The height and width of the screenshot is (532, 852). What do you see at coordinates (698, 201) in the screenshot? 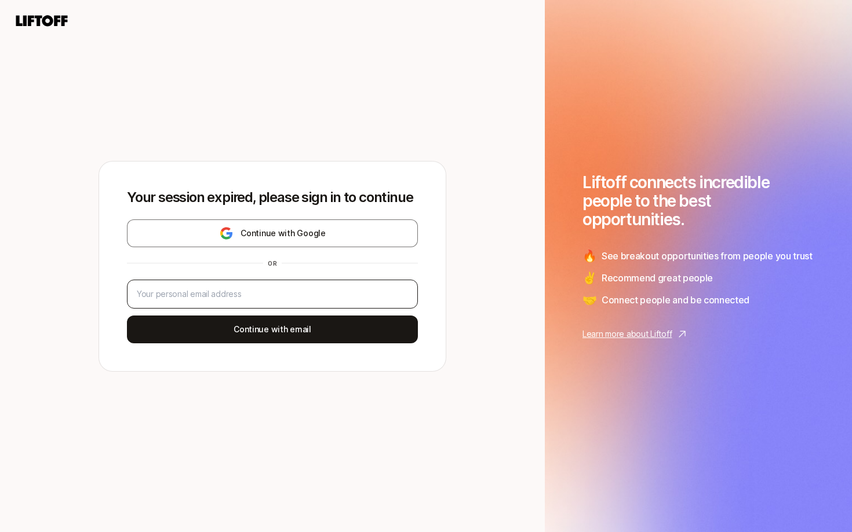
I see `h1: Liftoff connects incredible people to the best opportunities.` at bounding box center [698, 201].